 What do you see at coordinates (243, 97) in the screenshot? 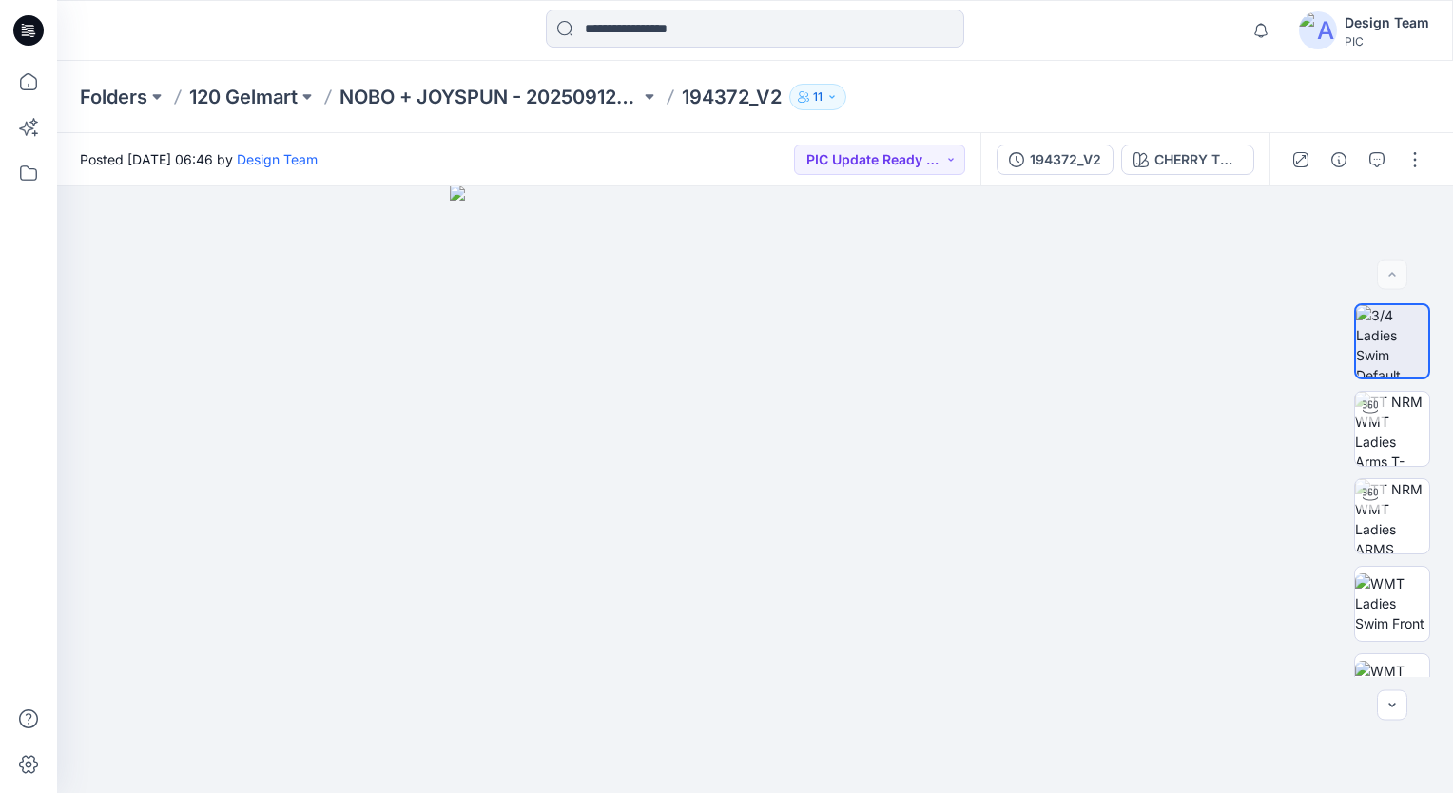
I see `a: 120 Gelmart` at bounding box center [243, 97].